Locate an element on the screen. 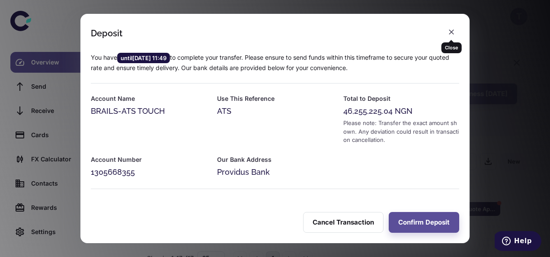  div: Deposit is located at coordinates (106, 33).